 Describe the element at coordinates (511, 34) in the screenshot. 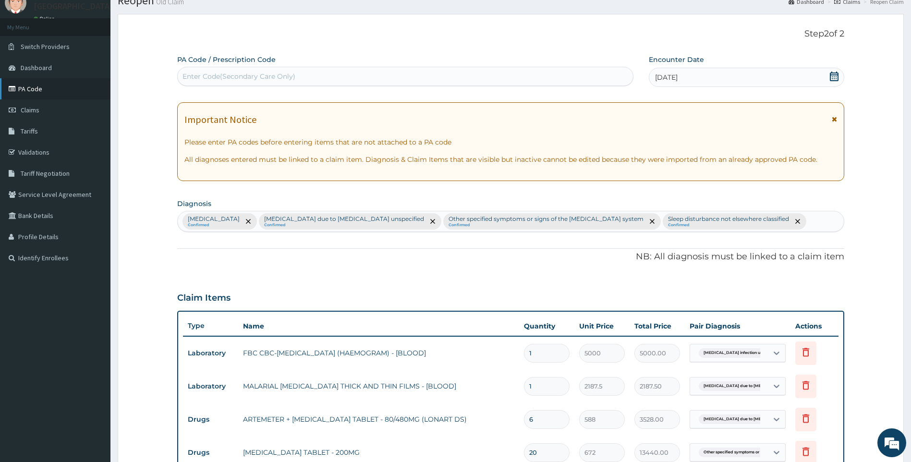

I see `p: Step 2 of 2` at that location.